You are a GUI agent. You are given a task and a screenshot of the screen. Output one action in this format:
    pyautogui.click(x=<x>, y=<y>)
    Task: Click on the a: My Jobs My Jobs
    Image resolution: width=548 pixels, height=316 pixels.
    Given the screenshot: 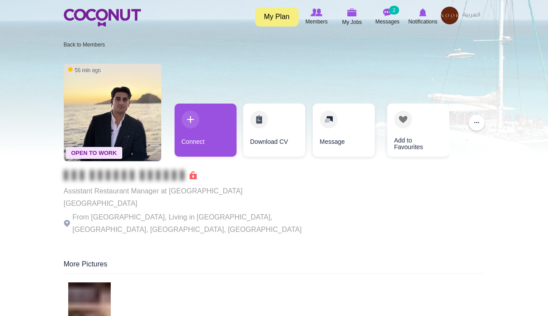 What is the action you would take?
    pyautogui.click(x=352, y=17)
    